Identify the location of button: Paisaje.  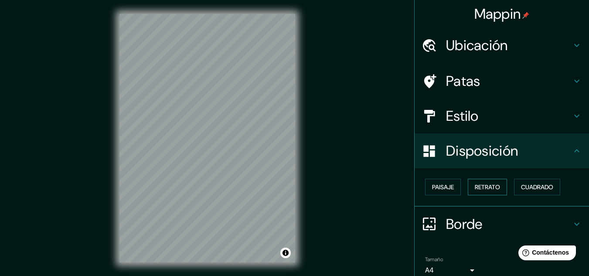
(443, 187).